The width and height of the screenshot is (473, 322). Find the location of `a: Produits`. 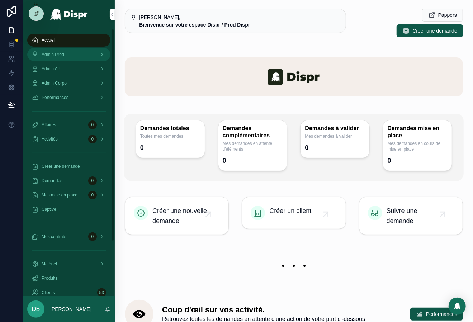

a: Produits is located at coordinates (69, 278).